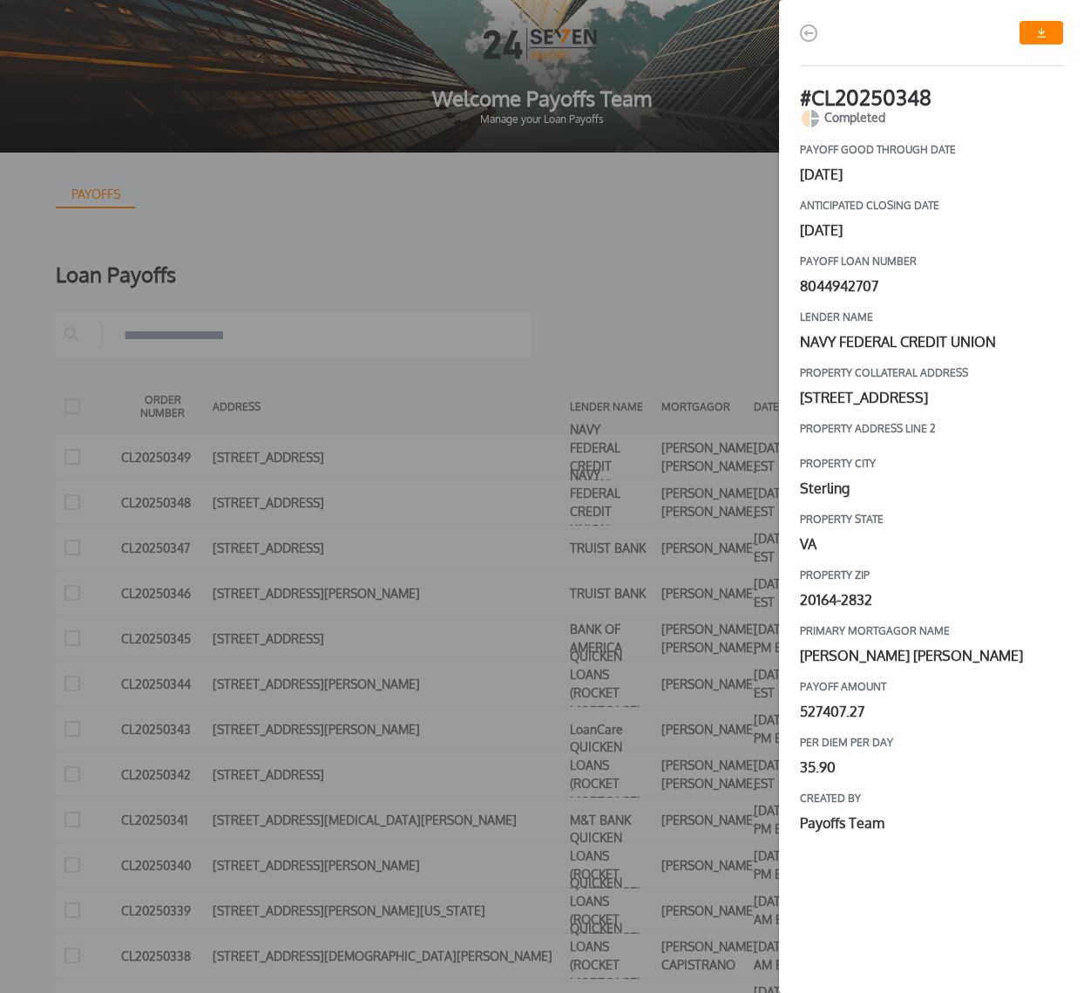 Image resolution: width=1084 pixels, height=993 pixels. What do you see at coordinates (932, 823) in the screenshot?
I see `div: Payoffs Team` at bounding box center [932, 823].